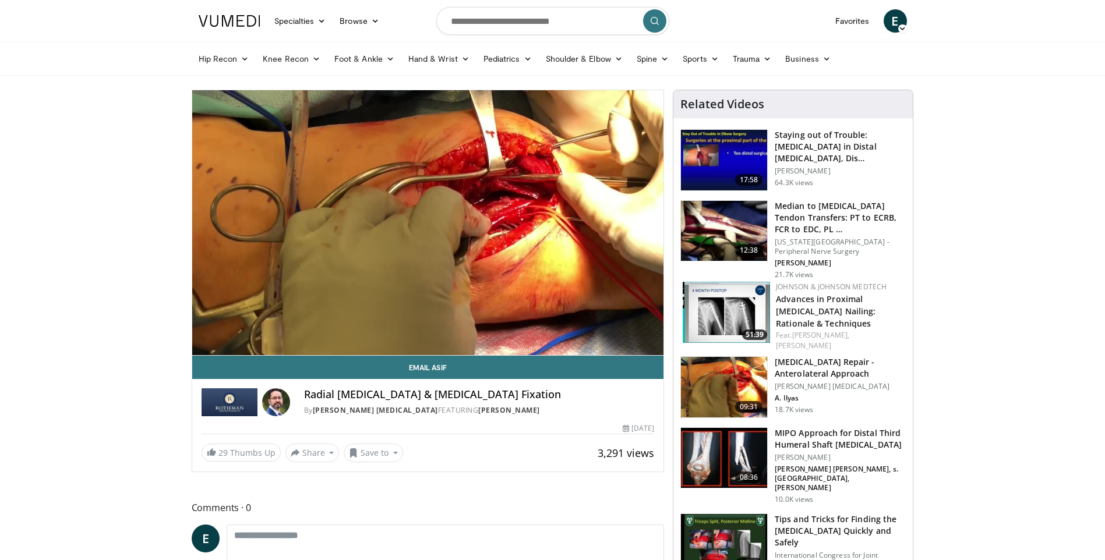 The image size is (1105, 560). What do you see at coordinates (223, 452) in the screenshot?
I see `span: 29` at bounding box center [223, 452].